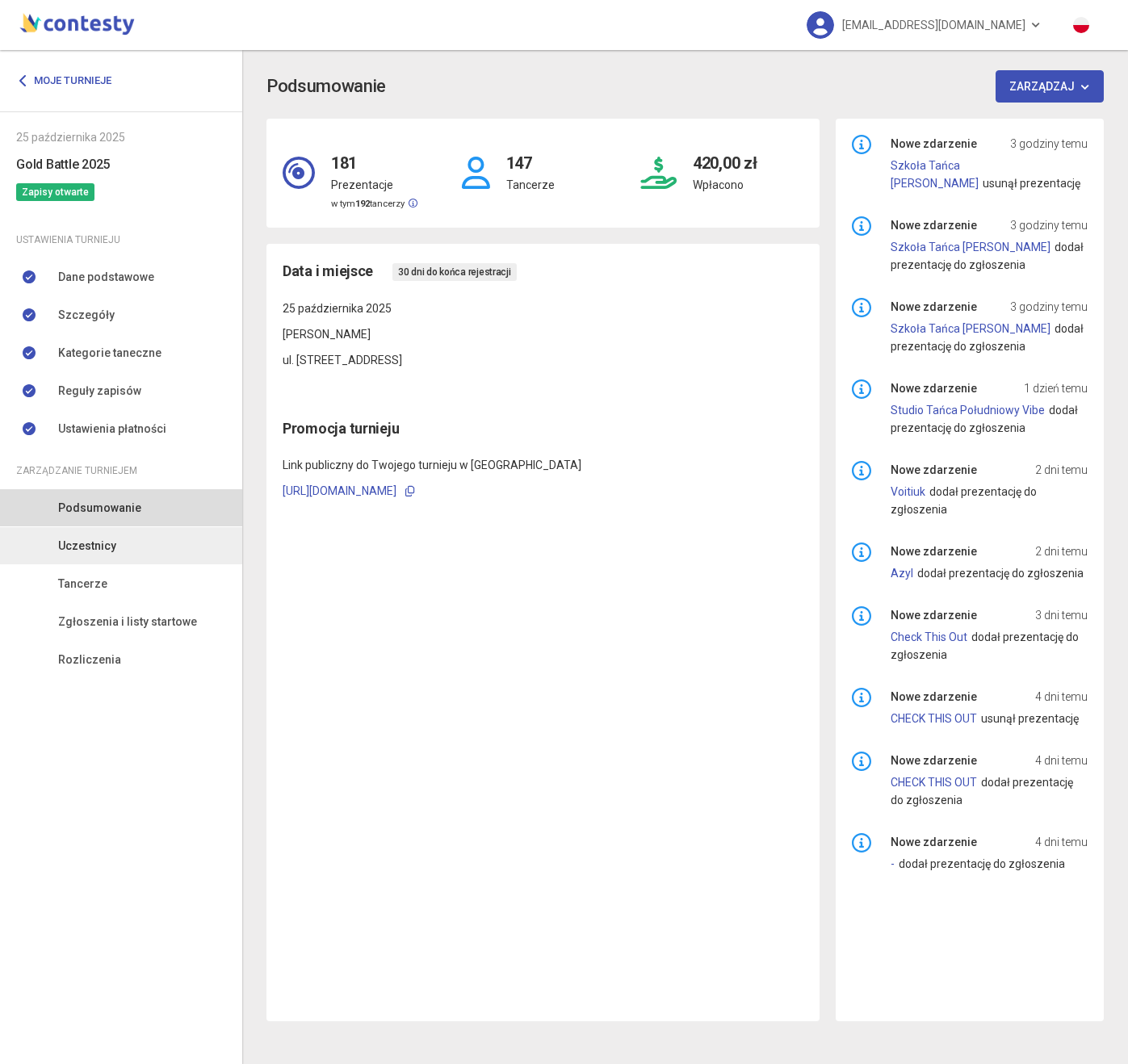  Describe the element at coordinates (112, 429) in the screenshot. I see `span: Ustawienia płatności` at that location.